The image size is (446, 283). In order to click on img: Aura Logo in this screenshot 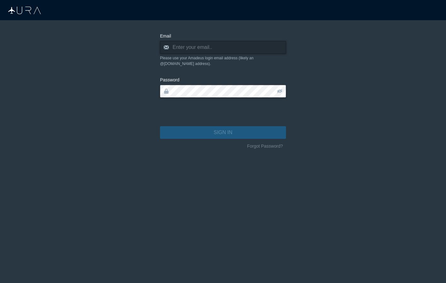, I will do `click(25, 10)`.